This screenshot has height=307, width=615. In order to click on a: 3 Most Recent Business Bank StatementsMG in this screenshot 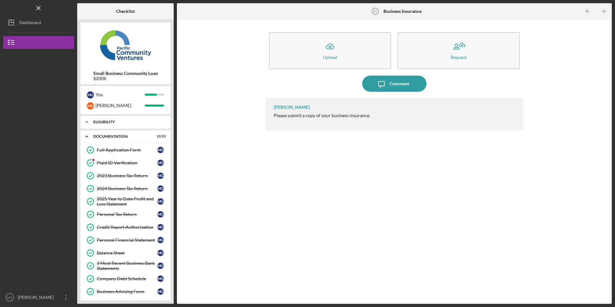, I will do `click(126, 266)`.